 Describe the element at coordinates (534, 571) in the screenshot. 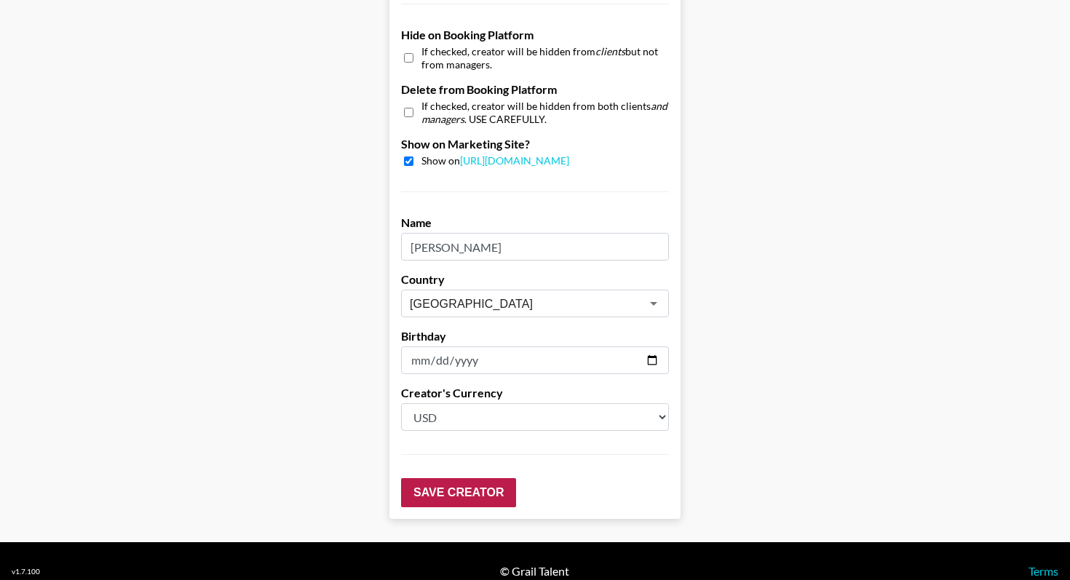

I see `div: © Grail Talent` at that location.